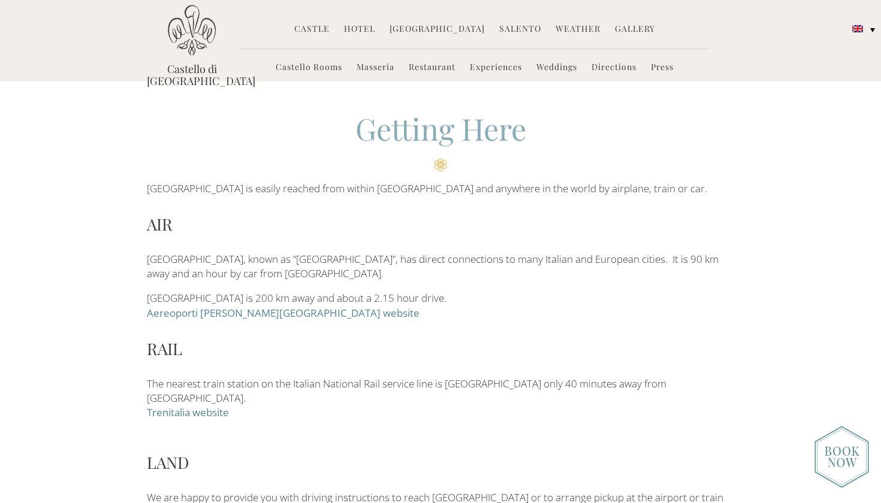 The width and height of the screenshot is (881, 503). I want to click on a: Restaurant, so click(432, 68).